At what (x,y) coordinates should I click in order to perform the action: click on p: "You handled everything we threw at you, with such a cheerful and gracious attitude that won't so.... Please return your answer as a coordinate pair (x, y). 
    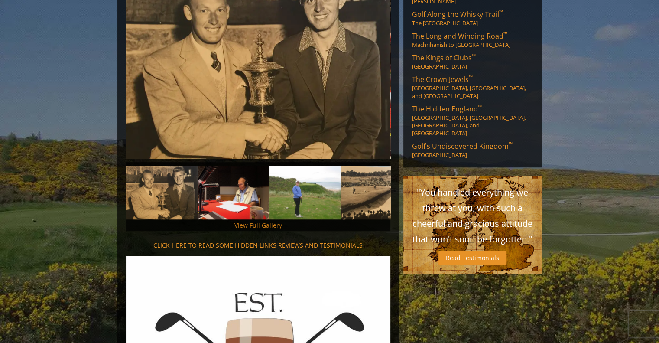
    Looking at the image, I should click on (473, 216).